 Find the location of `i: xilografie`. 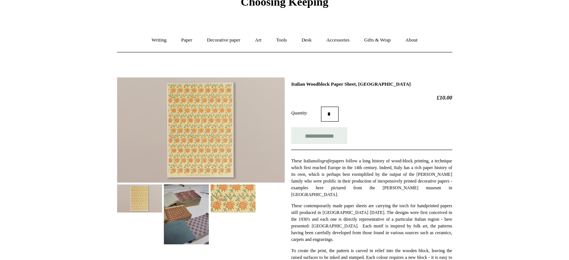

i: xilografie is located at coordinates (324, 161).